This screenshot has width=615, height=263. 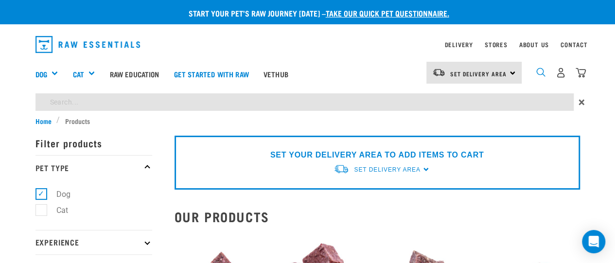 I want to click on p: Experience, so click(x=94, y=242).